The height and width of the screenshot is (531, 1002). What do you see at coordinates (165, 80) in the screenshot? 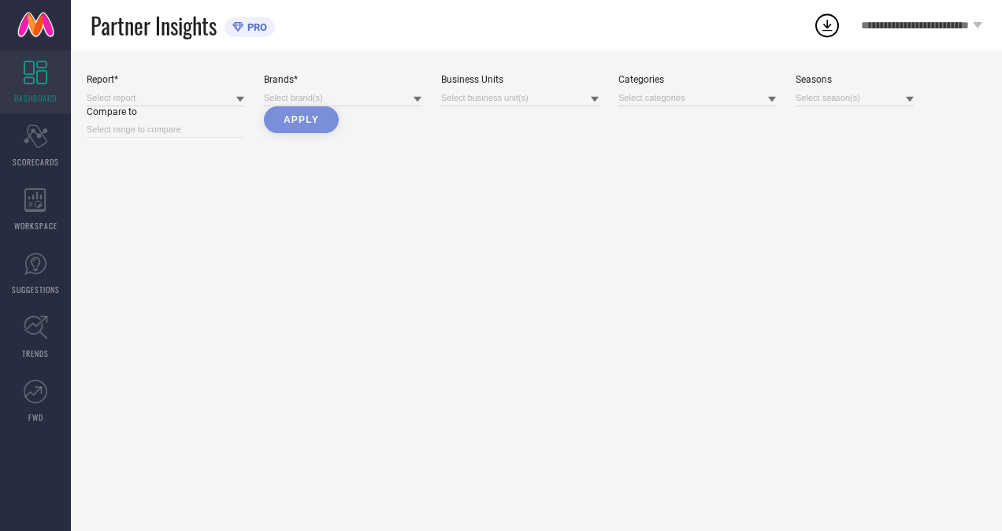
I see `div: Report*` at bounding box center [165, 80].